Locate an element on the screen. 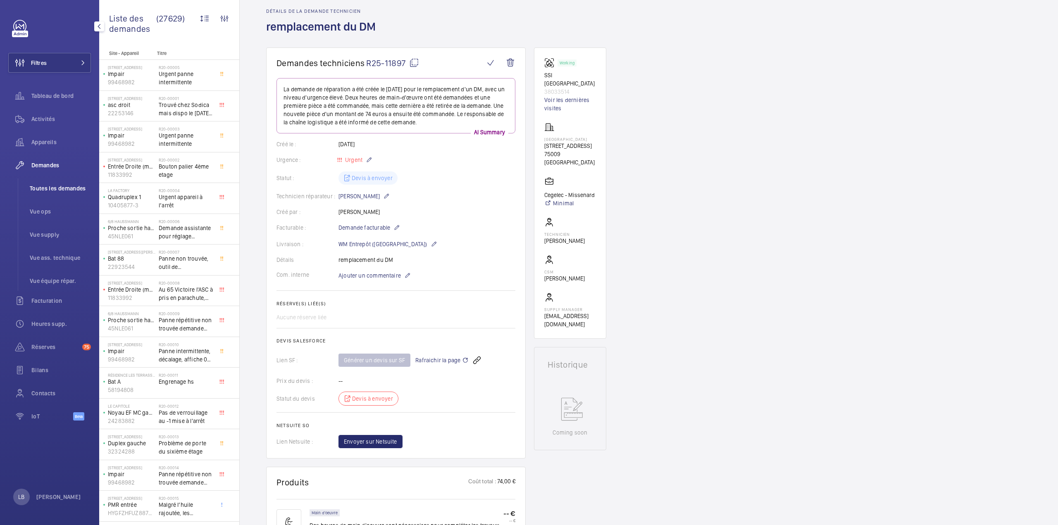  h2: R20-00014 is located at coordinates (186, 468).